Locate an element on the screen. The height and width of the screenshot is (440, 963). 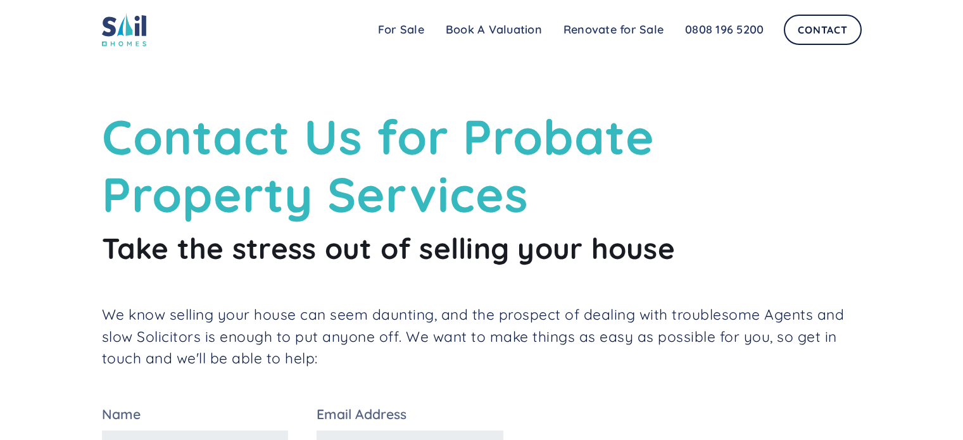
a: Renovate for Sale is located at coordinates (613, 30).